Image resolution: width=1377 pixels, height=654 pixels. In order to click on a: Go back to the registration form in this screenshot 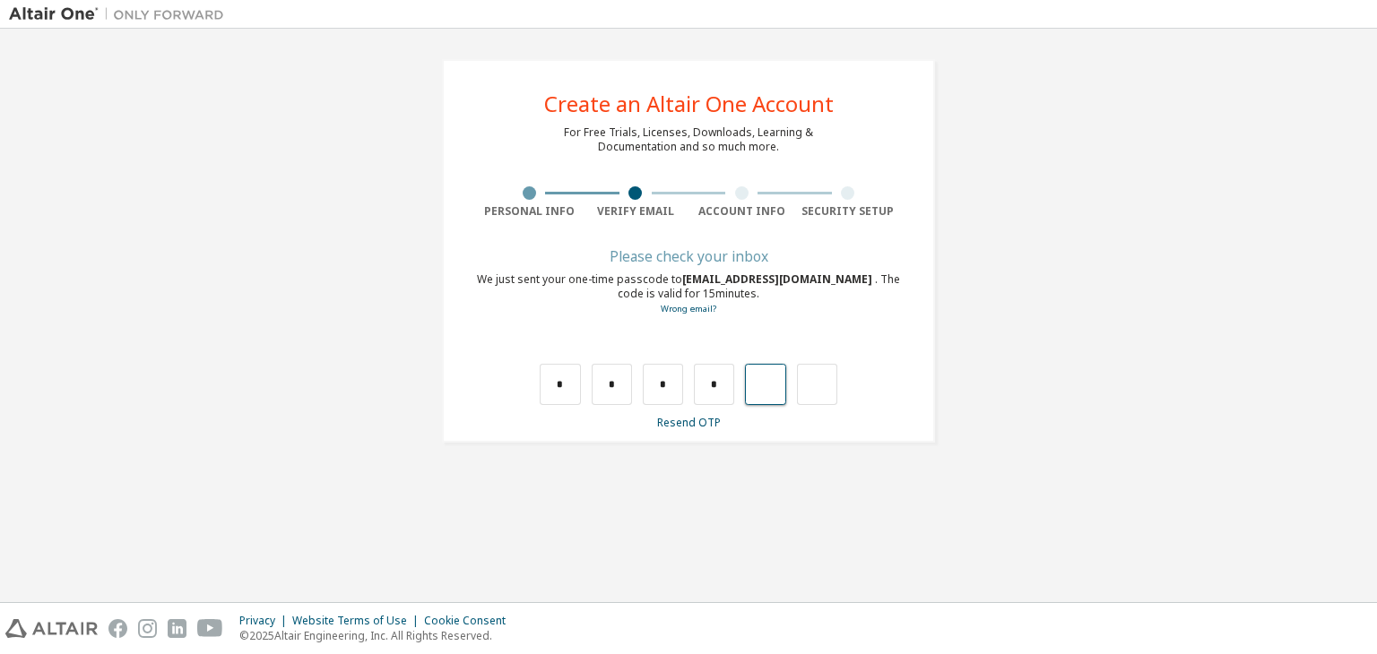, I will do `click(688, 308)`.